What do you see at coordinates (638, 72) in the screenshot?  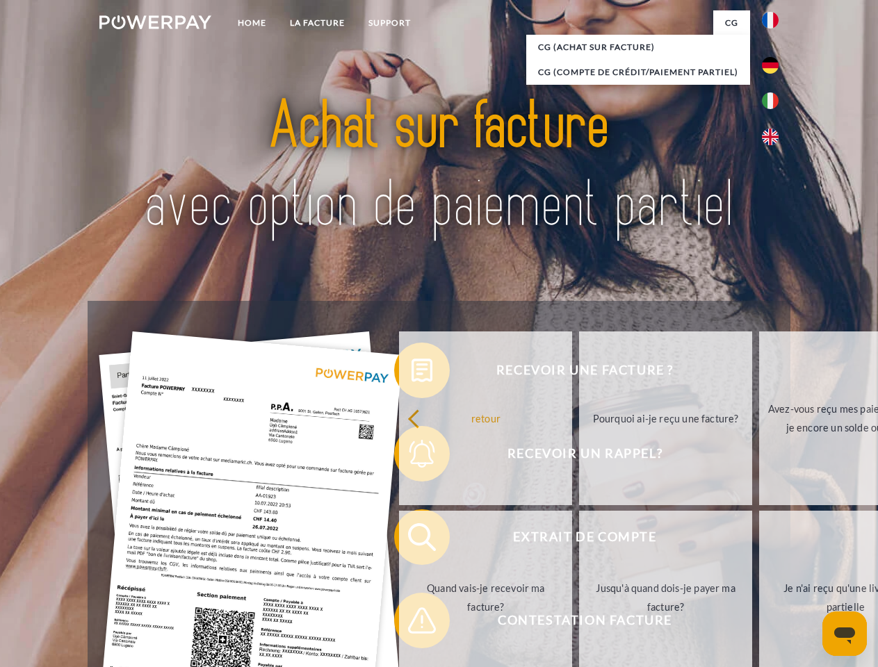 I see `a: CG (Compte de crédit/paiement partiel)` at bounding box center [638, 72].